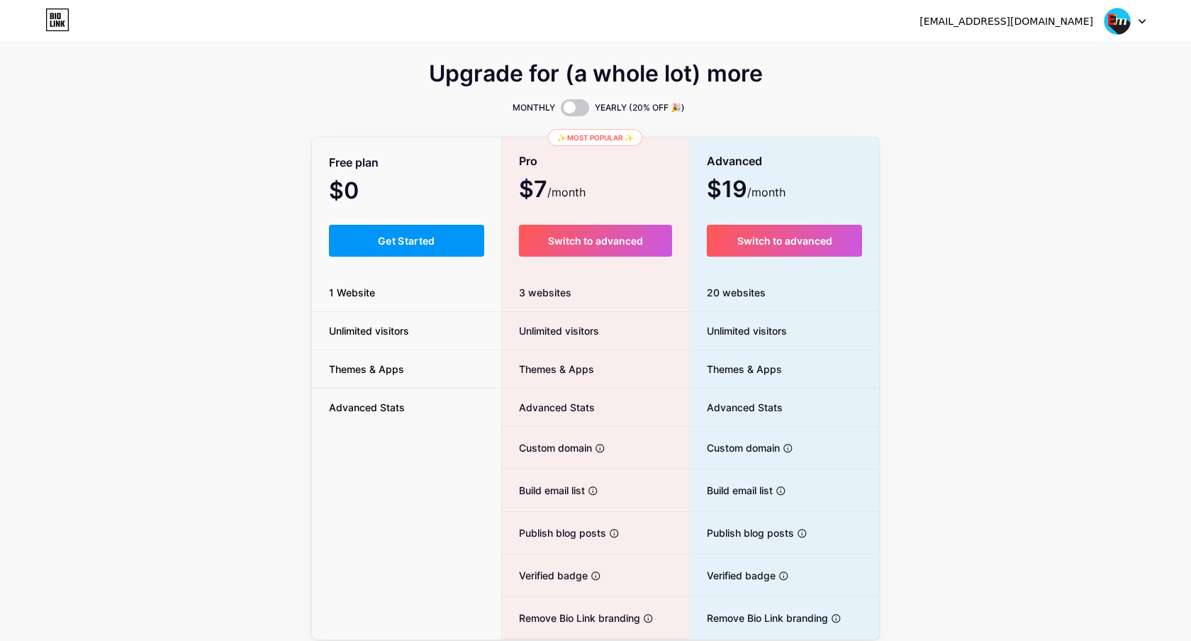  What do you see at coordinates (640, 108) in the screenshot?
I see `span: YEARLY (20% OFF 🎉)` at bounding box center [640, 108].